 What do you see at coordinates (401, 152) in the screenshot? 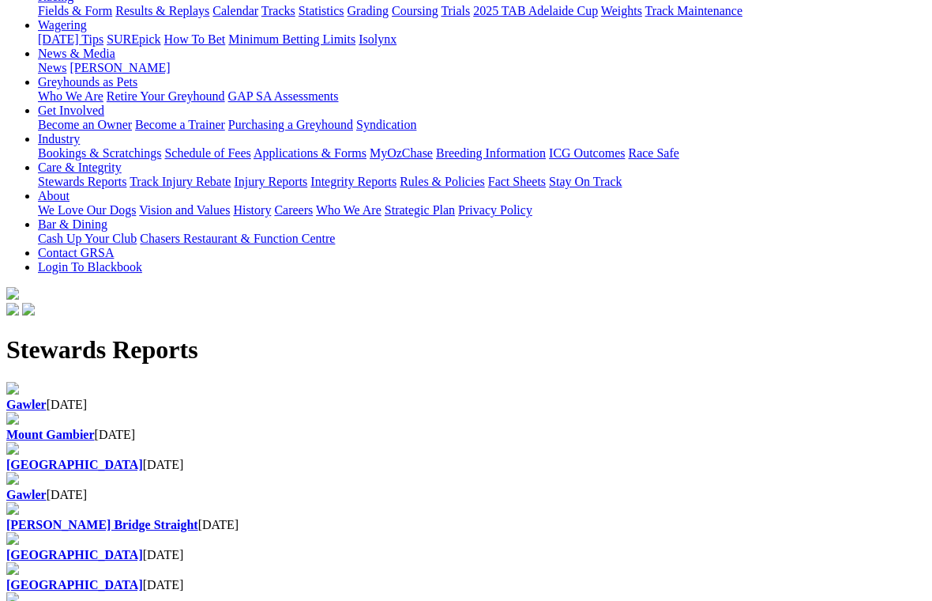
I see `a: MyOzChase` at bounding box center [401, 152].